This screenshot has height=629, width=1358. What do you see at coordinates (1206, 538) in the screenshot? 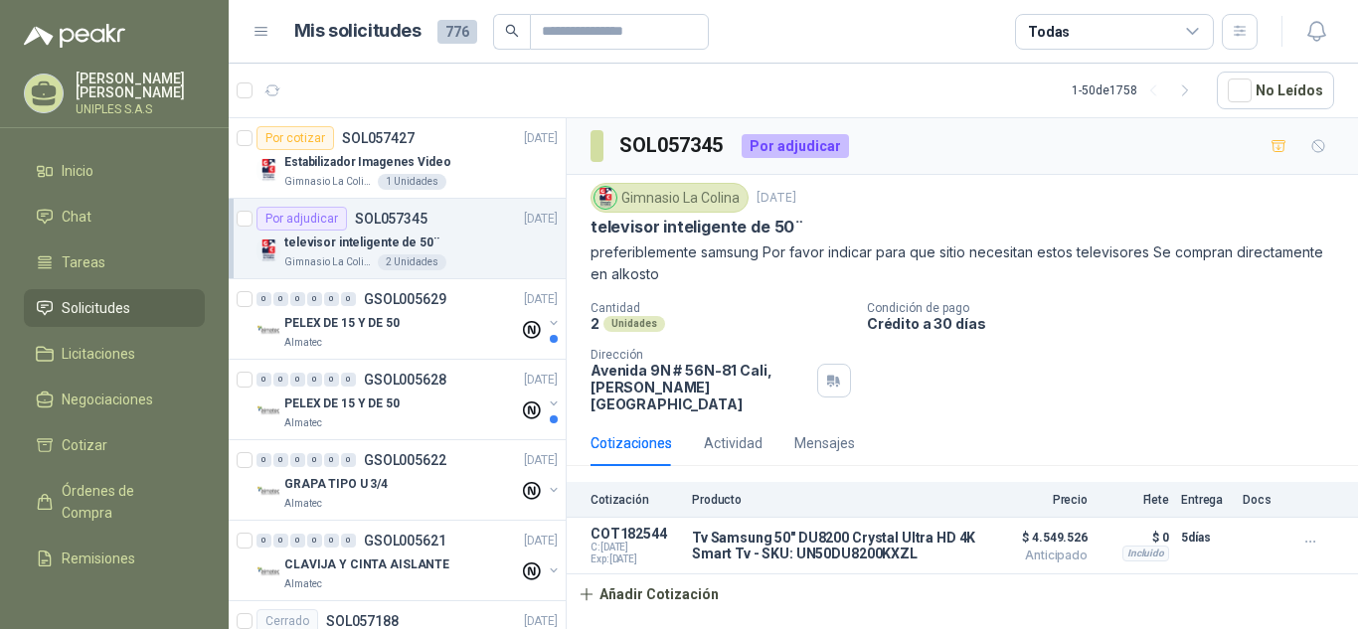
I see `p: 5 días` at bounding box center [1206, 538].